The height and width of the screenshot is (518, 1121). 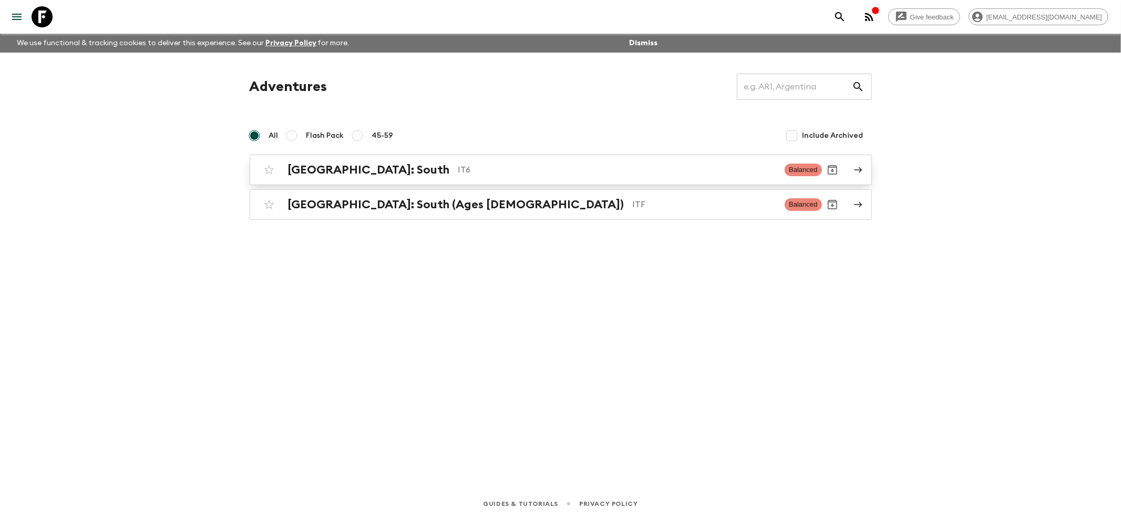 What do you see at coordinates (274, 136) in the screenshot?
I see `span: All` at bounding box center [274, 136].